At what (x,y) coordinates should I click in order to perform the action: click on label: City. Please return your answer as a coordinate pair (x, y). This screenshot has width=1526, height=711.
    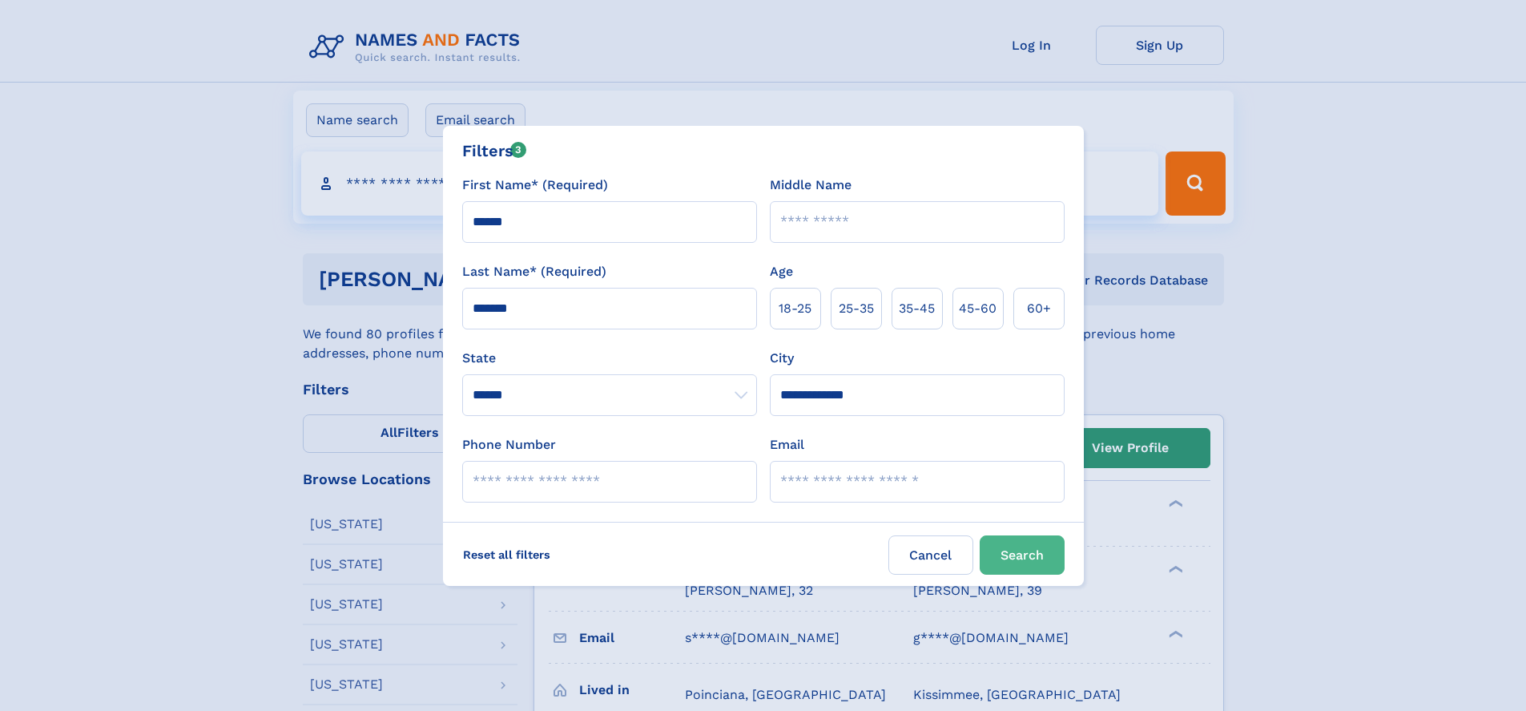
    Looking at the image, I should click on (782, 358).